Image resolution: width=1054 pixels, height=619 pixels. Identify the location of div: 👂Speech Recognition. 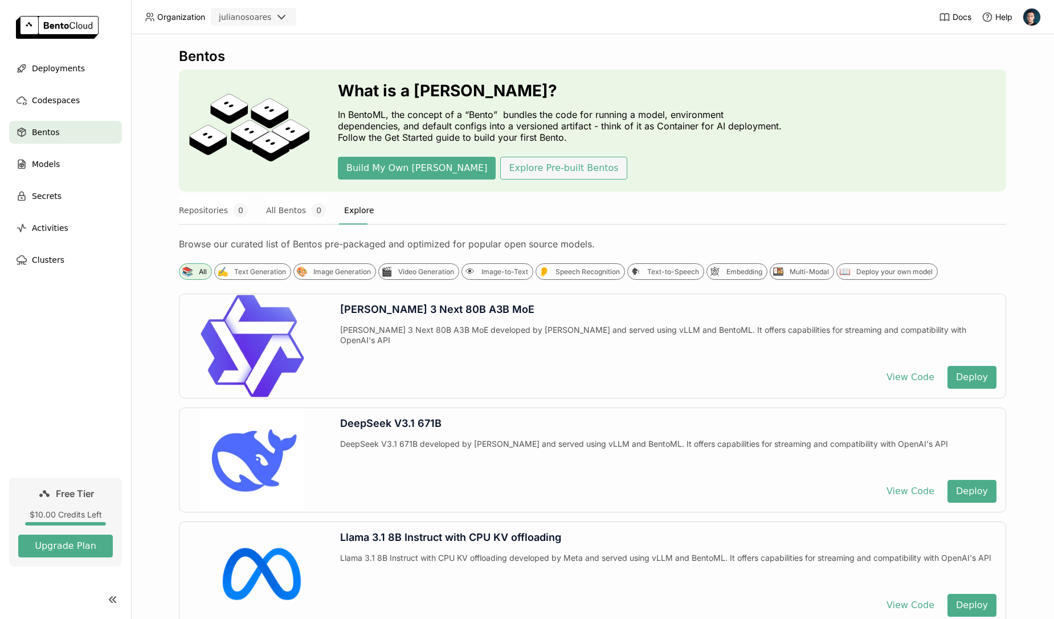
(580, 271).